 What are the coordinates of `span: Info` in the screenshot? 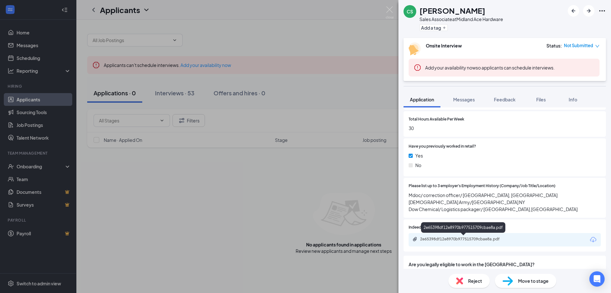 It's located at (573, 99).